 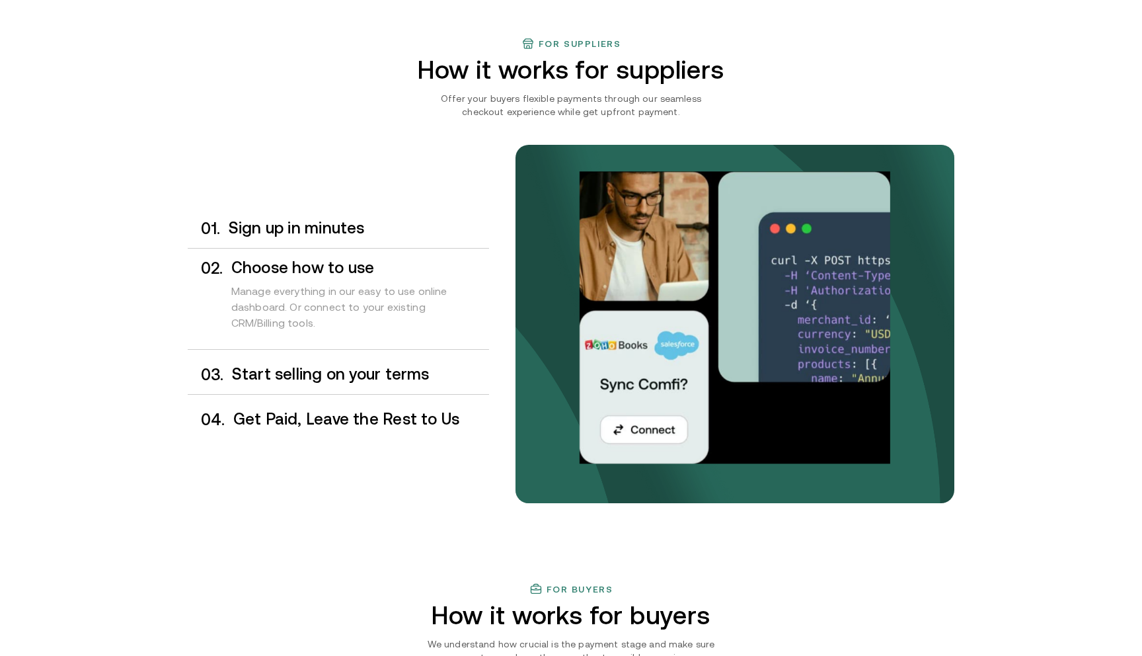 I want to click on h2: How it works for suppliers, so click(x=571, y=69).